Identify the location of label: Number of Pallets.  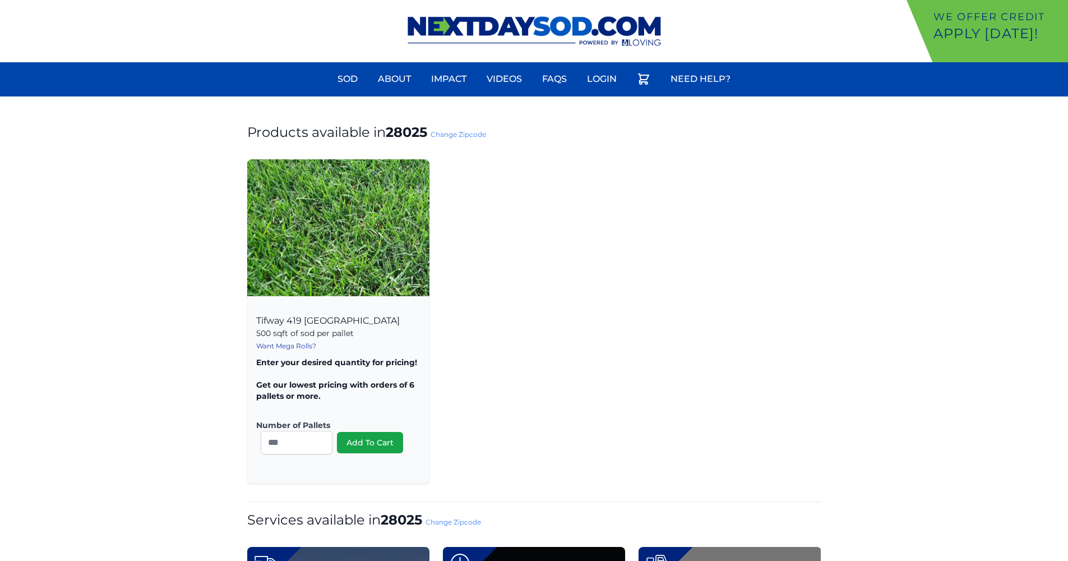
(334, 425).